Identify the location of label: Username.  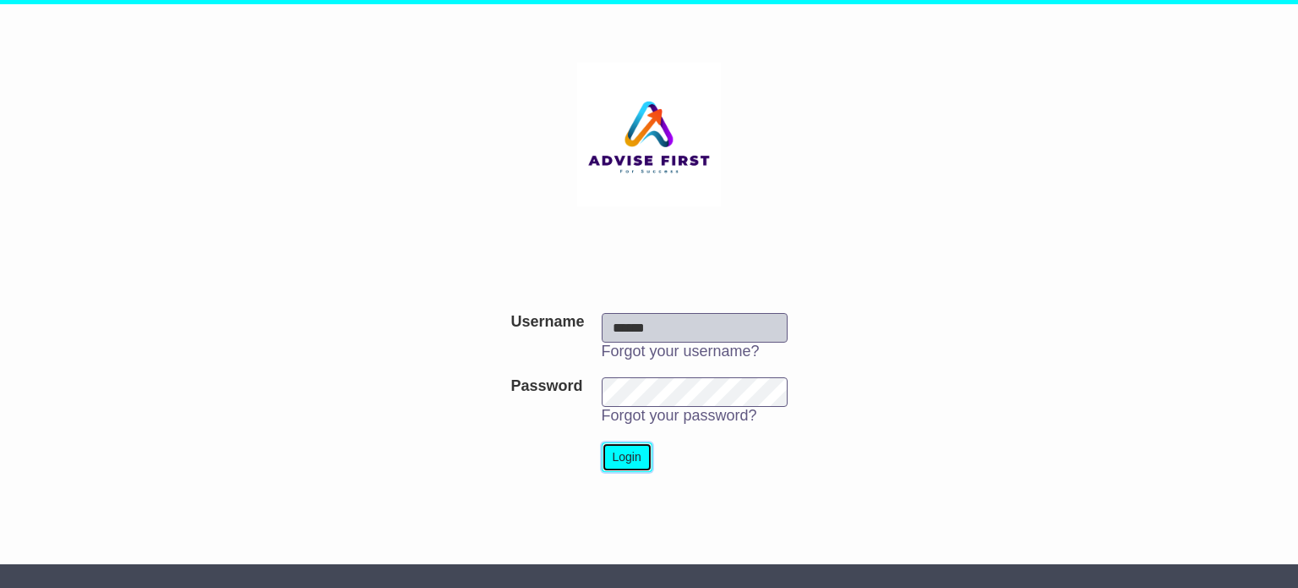
(547, 322).